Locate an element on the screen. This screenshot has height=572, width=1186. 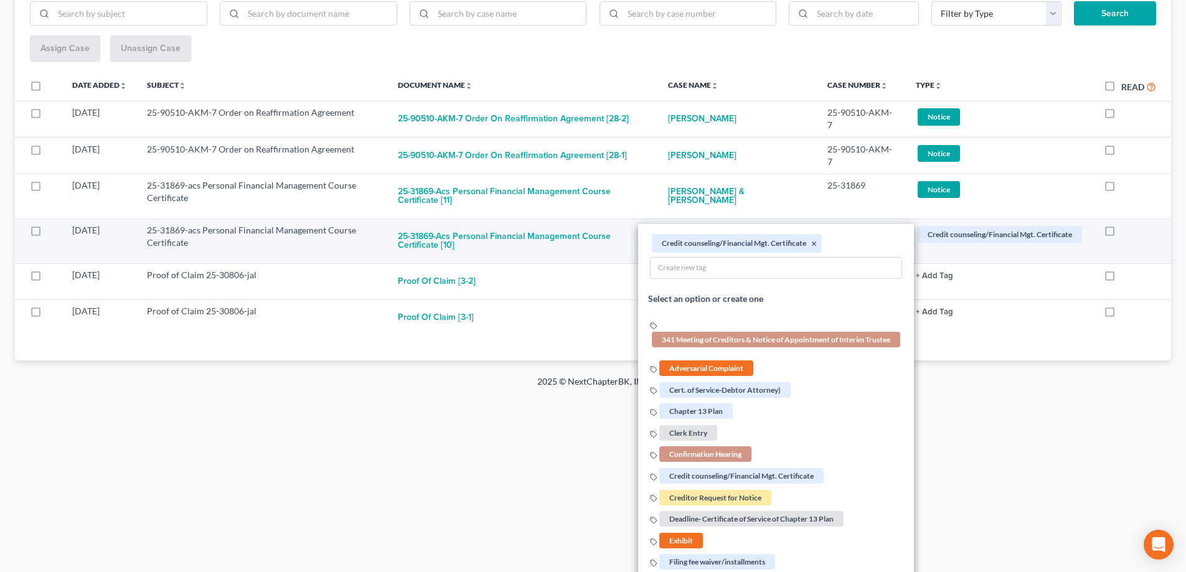
button: 25-31869-acs Personal Financial Management Course Certificate [10] is located at coordinates (523, 241).